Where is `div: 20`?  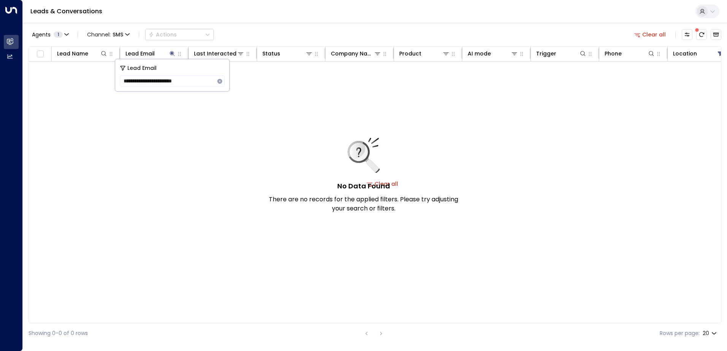 div: 20 is located at coordinates (710, 333).